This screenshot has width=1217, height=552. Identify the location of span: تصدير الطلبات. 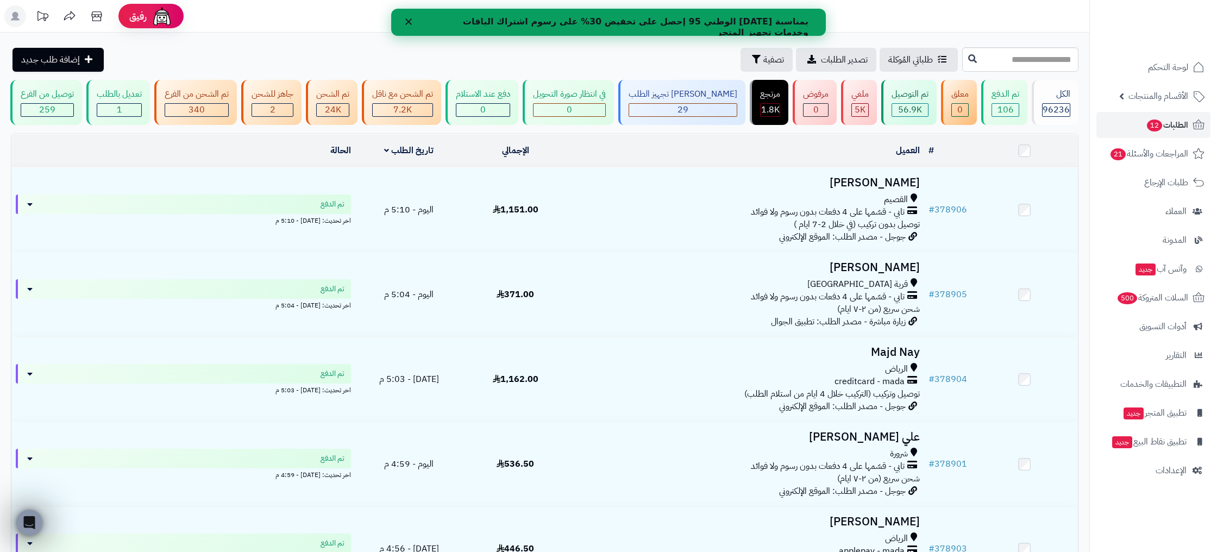
(845, 60).